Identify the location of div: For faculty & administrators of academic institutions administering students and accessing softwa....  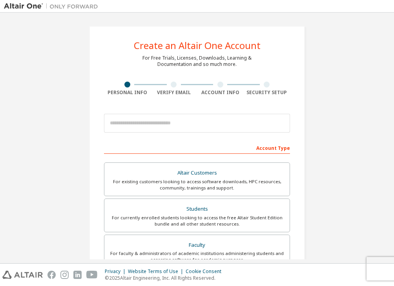
(197, 256).